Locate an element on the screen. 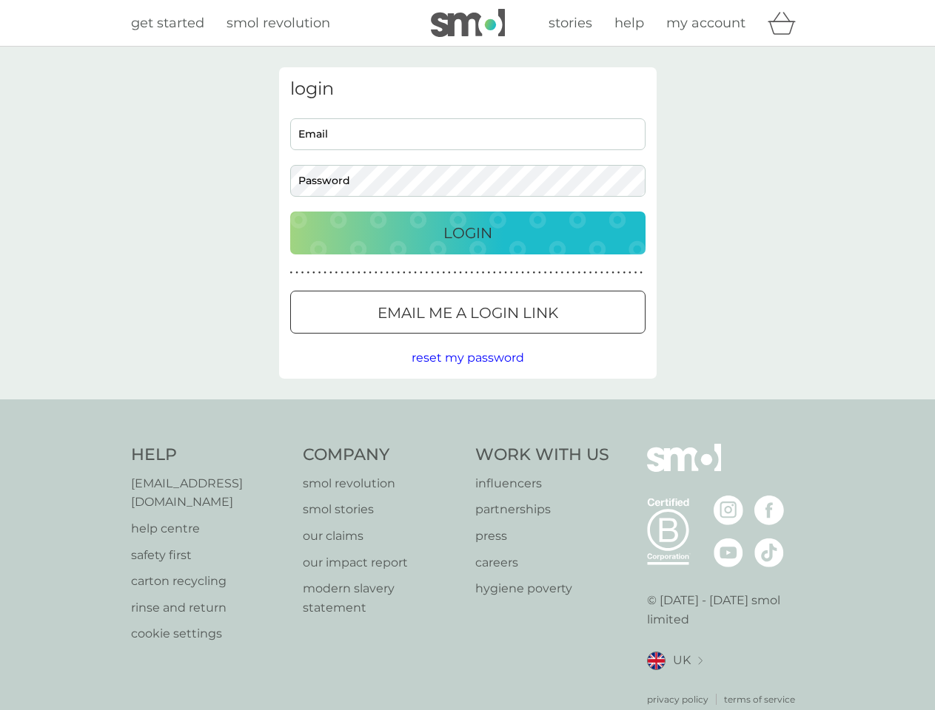  h3: login is located at coordinates (468, 89).